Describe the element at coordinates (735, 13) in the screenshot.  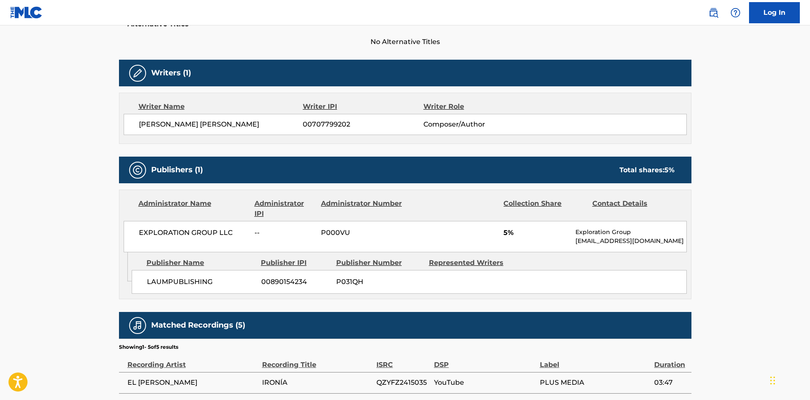
I see `div: Help` at that location.